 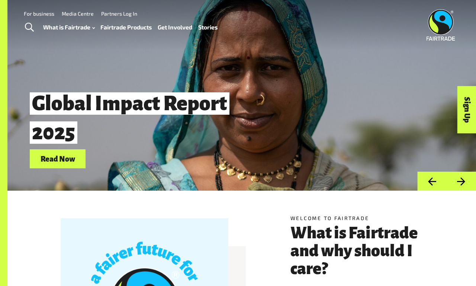 What do you see at coordinates (208, 27) in the screenshot?
I see `a: Stories` at bounding box center [208, 27].